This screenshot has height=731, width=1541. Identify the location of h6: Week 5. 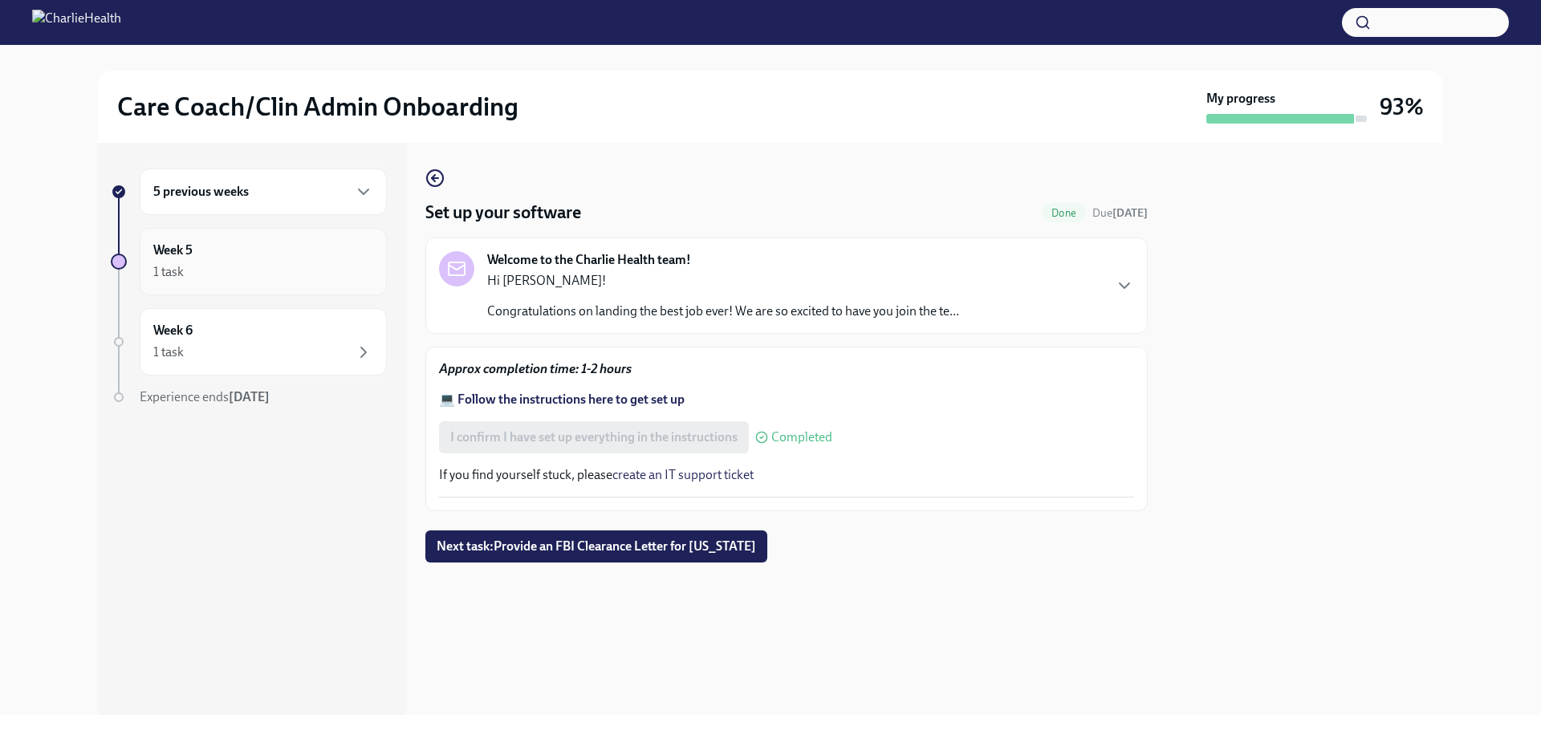
(173, 250).